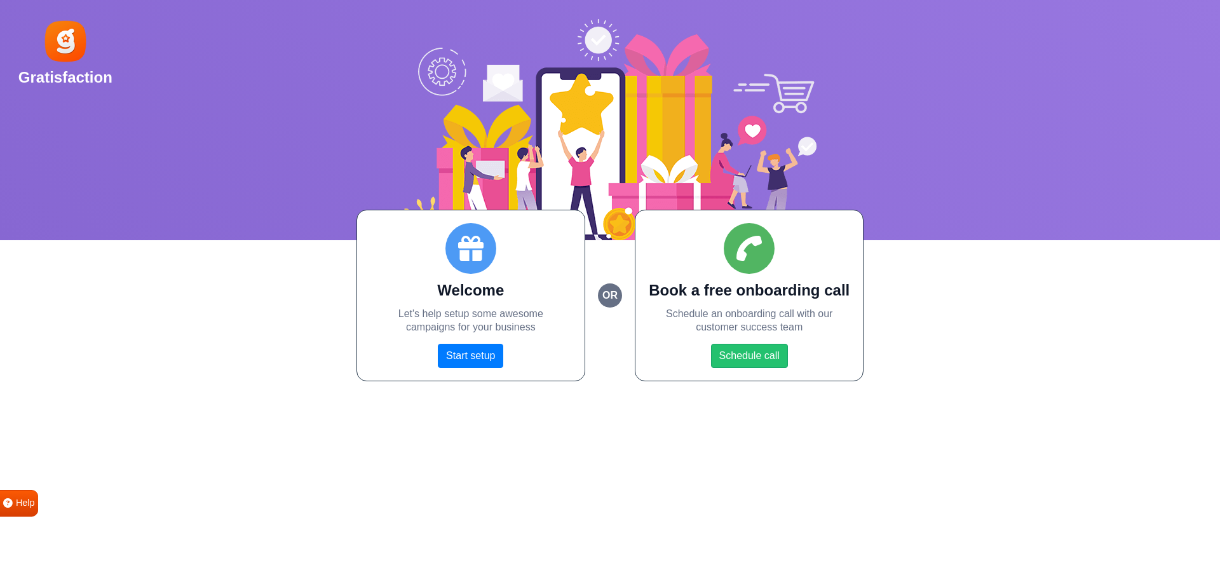 This screenshot has height=584, width=1220. I want to click on img: Social Boost, so click(610, 130).